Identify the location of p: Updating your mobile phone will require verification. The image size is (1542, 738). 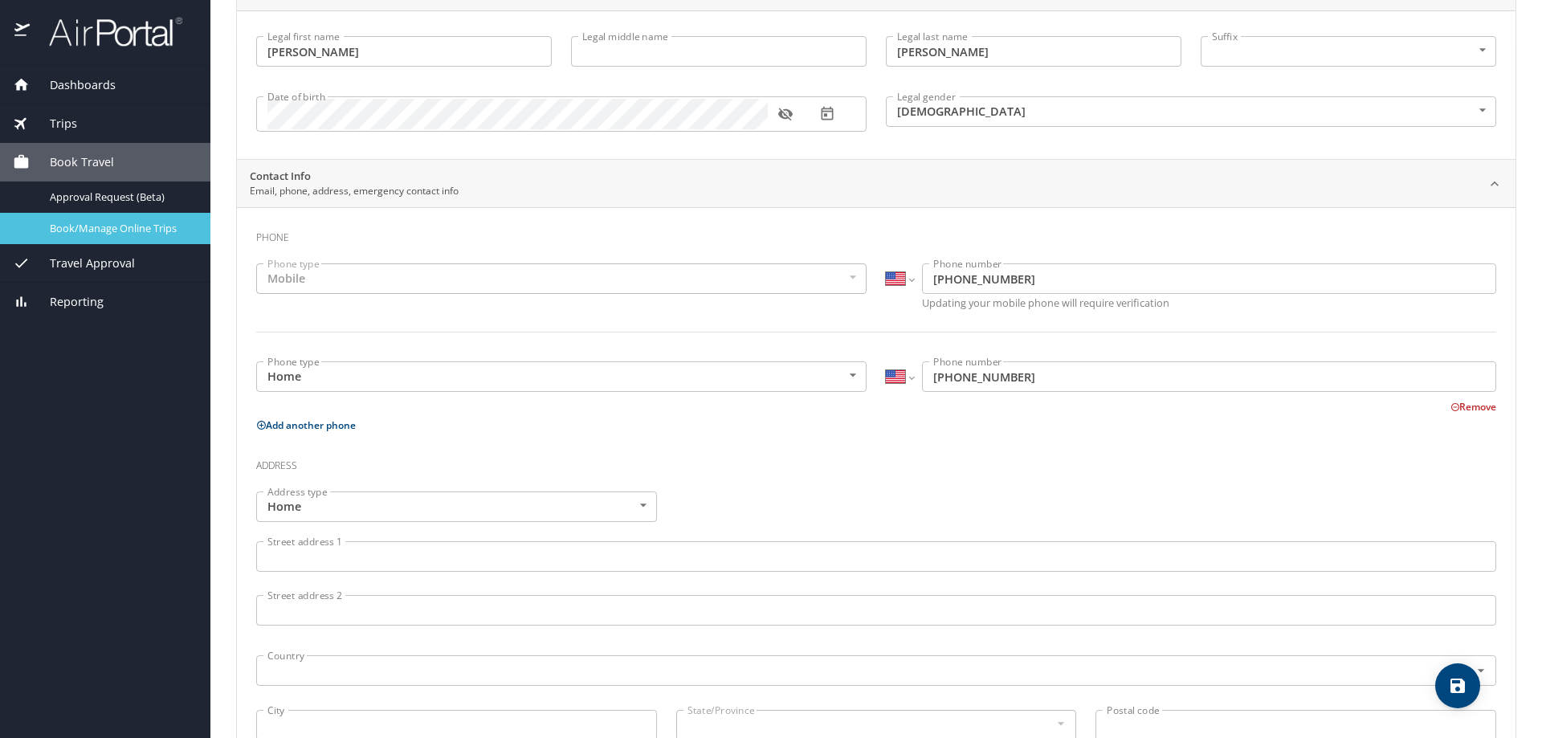
(1208, 303).